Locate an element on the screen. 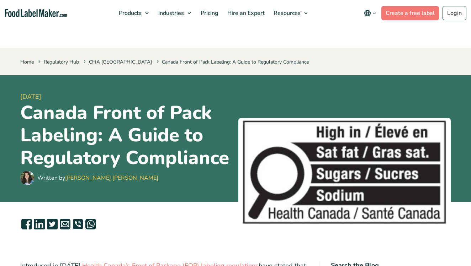  span: Hire an Expert is located at coordinates (245, 13).